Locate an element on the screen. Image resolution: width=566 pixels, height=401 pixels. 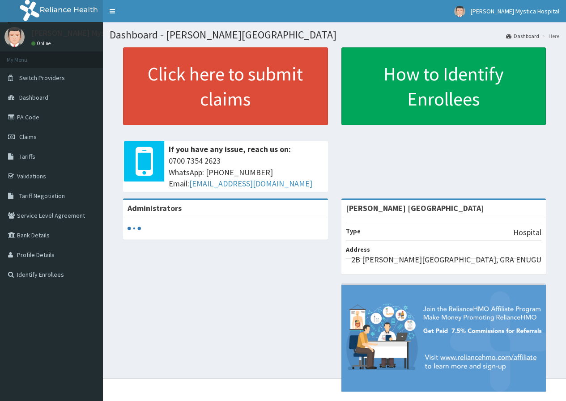
b: Type is located at coordinates (353, 231).